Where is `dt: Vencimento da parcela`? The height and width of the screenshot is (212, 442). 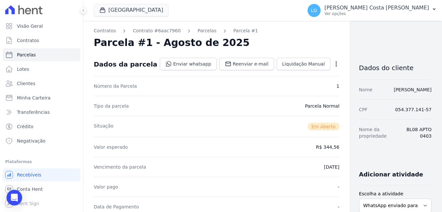 dt: Vencimento da parcela is located at coordinates (120, 167).